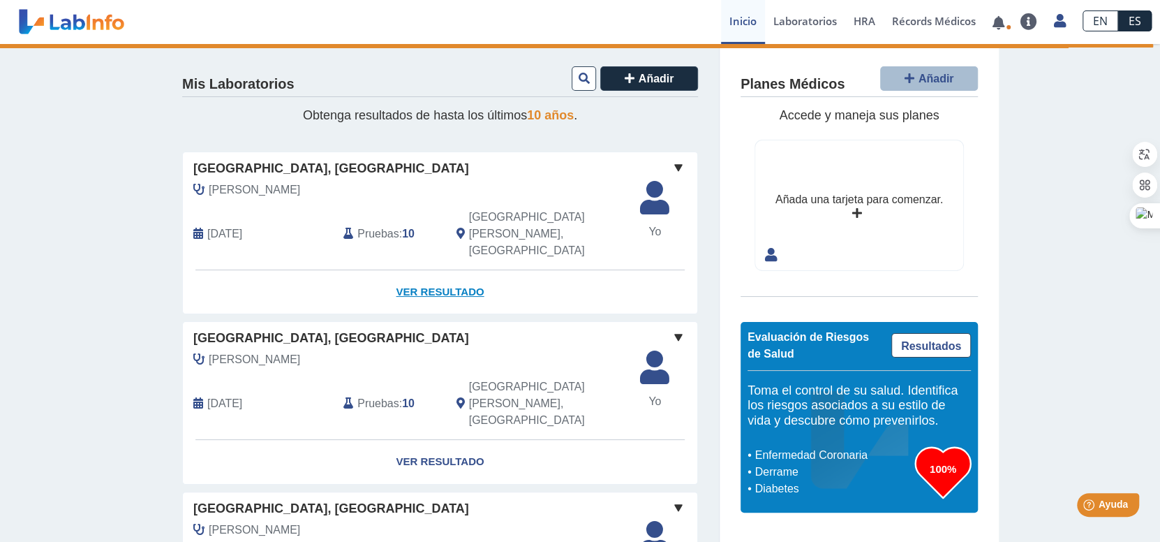  Describe the element at coordinates (808, 345) in the screenshot. I see `span: Evaluación de Riesgos de Salud` at that location.